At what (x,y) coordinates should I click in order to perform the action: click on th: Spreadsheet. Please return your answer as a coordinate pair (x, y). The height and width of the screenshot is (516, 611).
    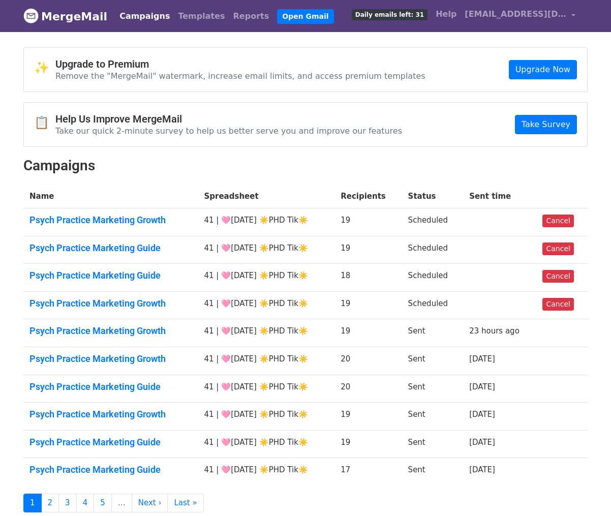
    Looking at the image, I should click on (266, 196).